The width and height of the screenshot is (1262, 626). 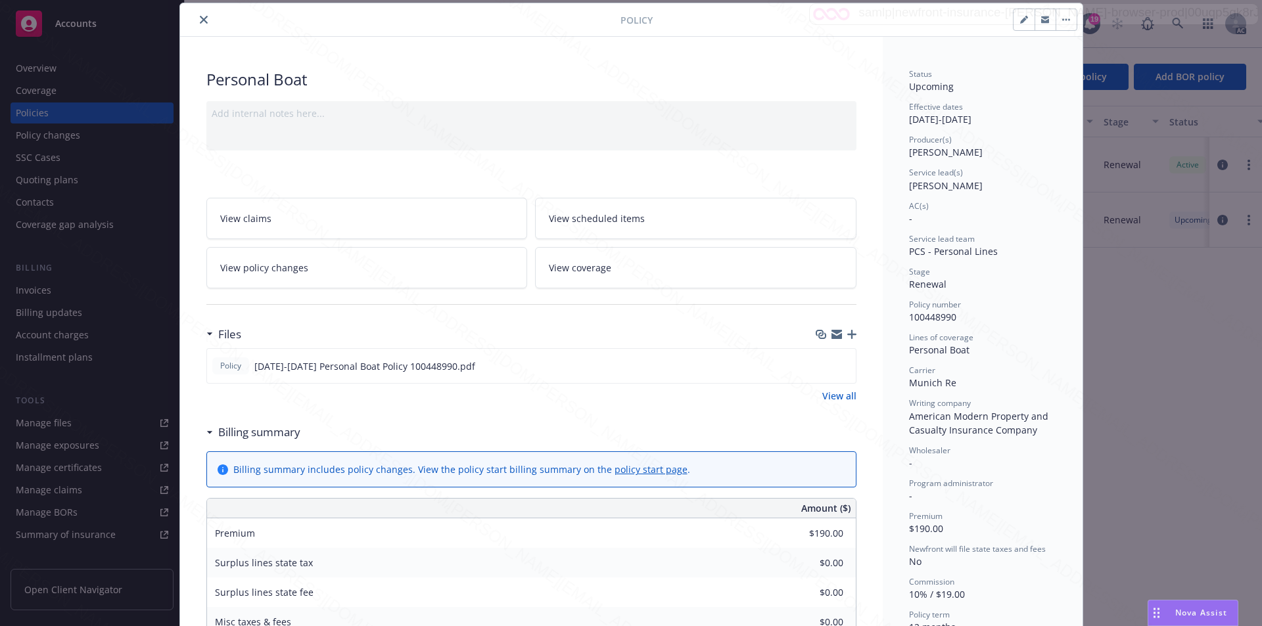 I want to click on span: Service lead(s), so click(x=936, y=172).